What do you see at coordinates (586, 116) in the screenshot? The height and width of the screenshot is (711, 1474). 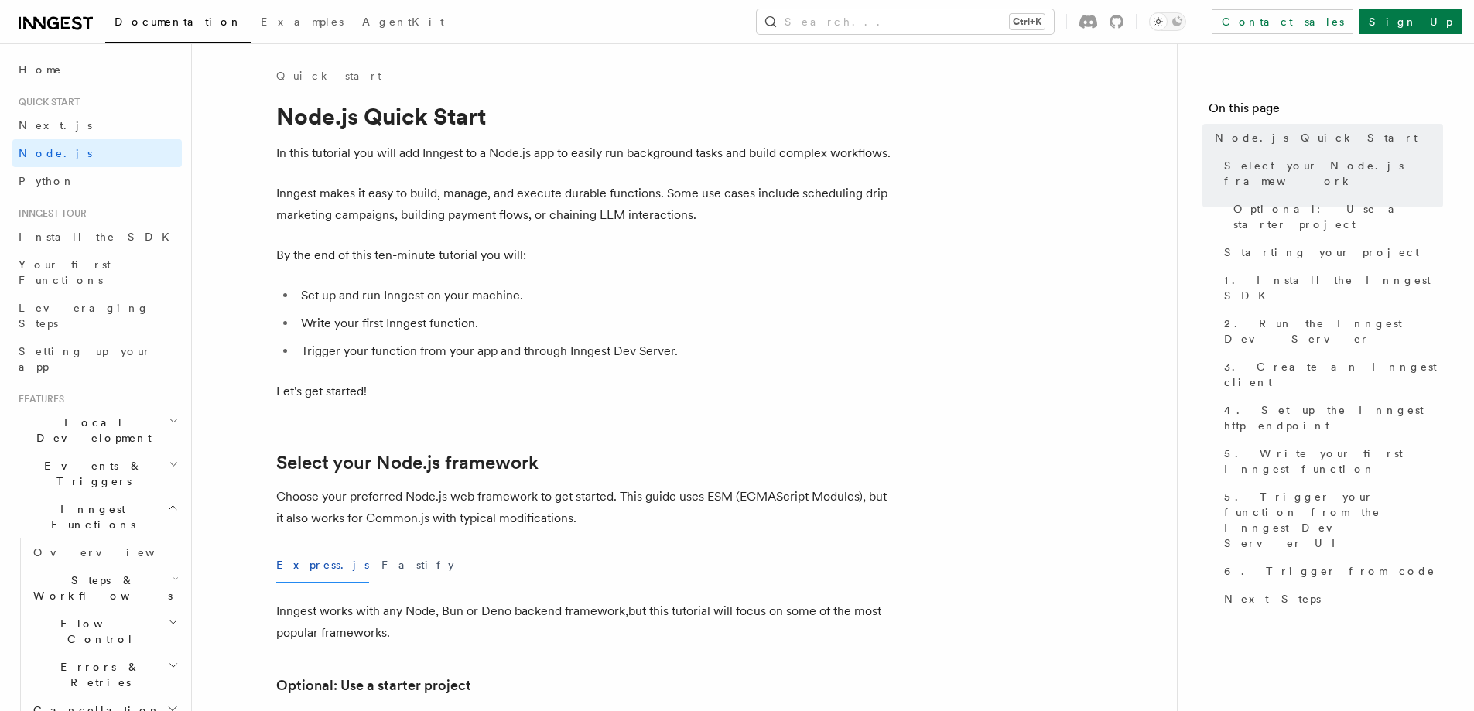 I see `h1: Node.js Quick Start` at bounding box center [586, 116].